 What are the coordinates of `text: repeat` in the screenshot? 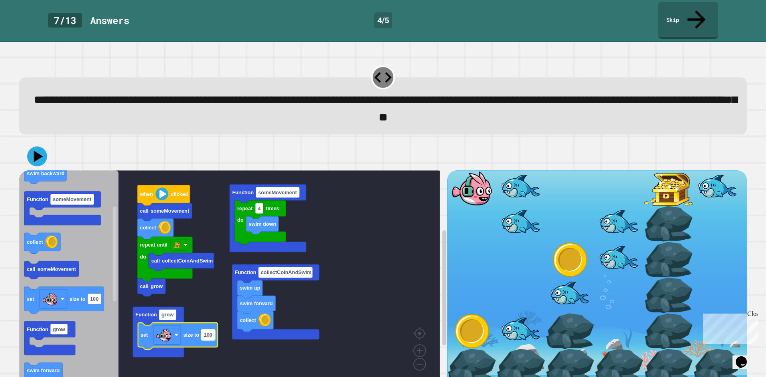 It's located at (245, 208).